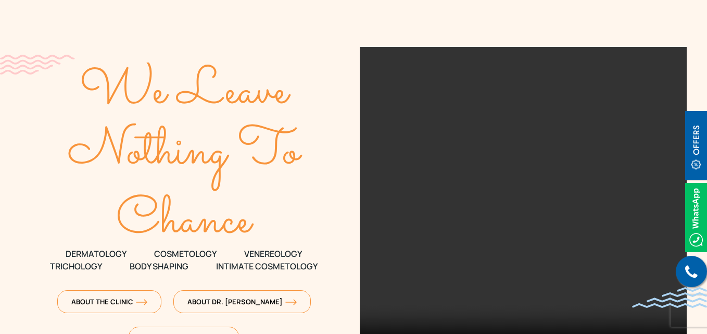  I want to click on img: bluewave, so click(669, 297).